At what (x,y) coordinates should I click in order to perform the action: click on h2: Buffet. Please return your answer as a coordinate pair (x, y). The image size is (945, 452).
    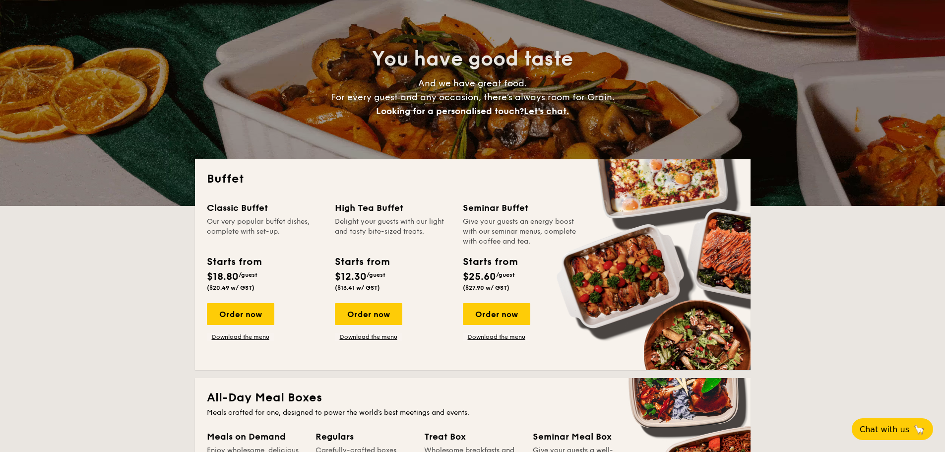
    Looking at the image, I should click on (473, 179).